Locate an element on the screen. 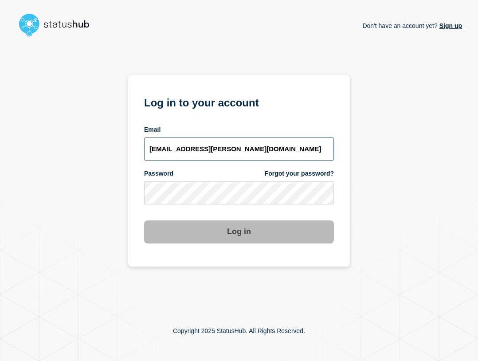  span: Email is located at coordinates (152, 130).